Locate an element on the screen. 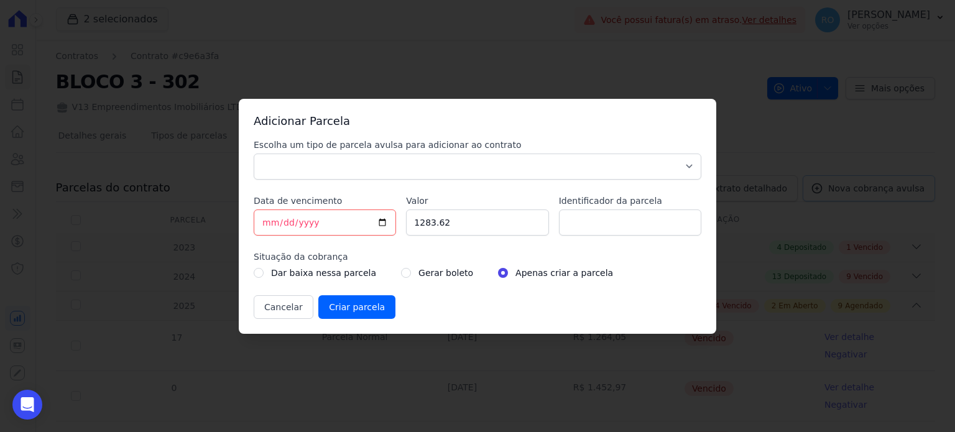 This screenshot has width=955, height=432. label: Identificador da parcela is located at coordinates (630, 201).